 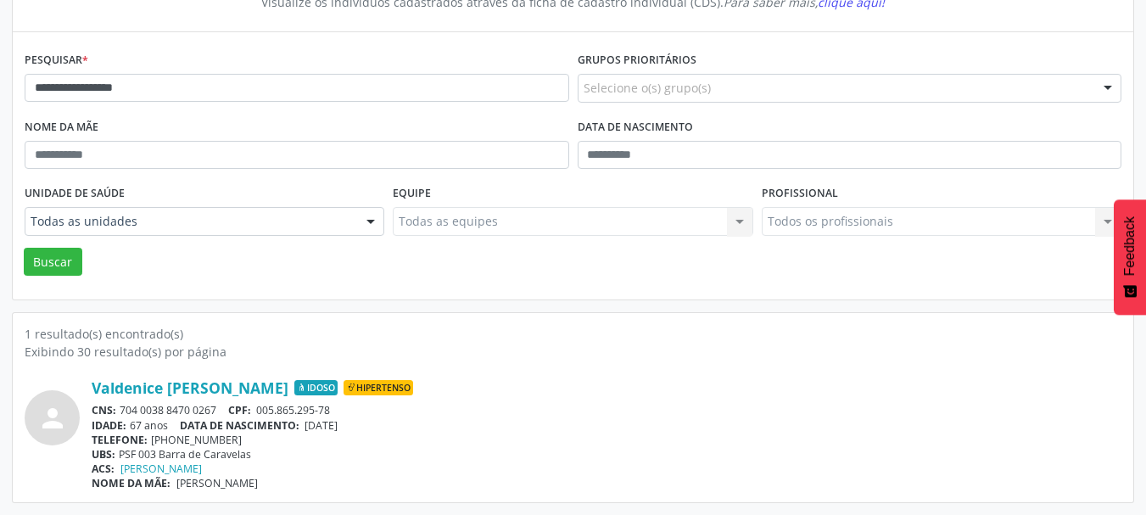 I want to click on div: 1 resultado(s) encontrado(s), so click(x=572, y=333).